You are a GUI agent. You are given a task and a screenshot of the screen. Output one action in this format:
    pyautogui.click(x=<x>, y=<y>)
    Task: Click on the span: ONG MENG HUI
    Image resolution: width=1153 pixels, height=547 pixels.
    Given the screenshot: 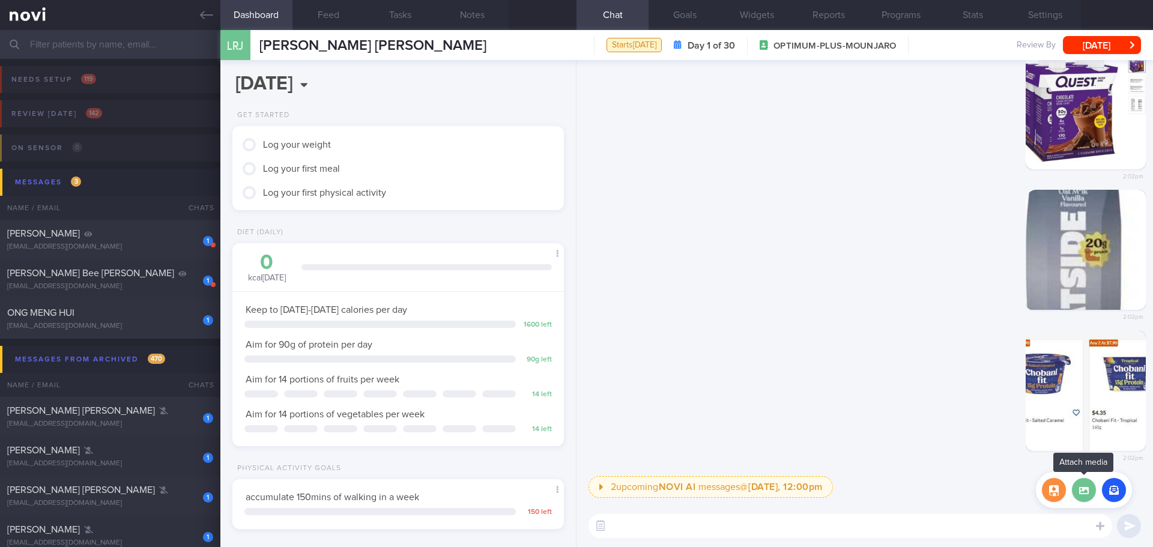 What is the action you would take?
    pyautogui.click(x=41, y=313)
    